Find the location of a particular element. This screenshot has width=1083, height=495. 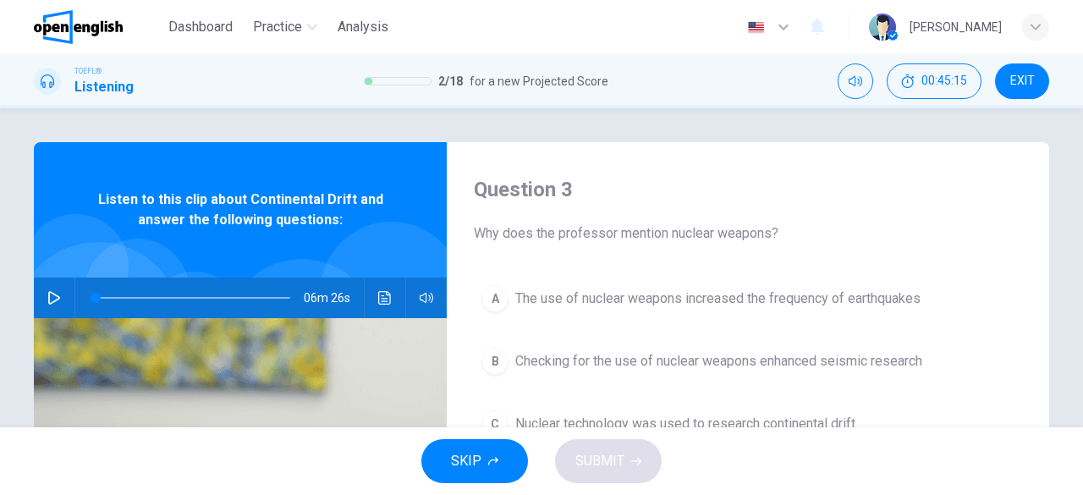

a: Analysis is located at coordinates (363, 27).